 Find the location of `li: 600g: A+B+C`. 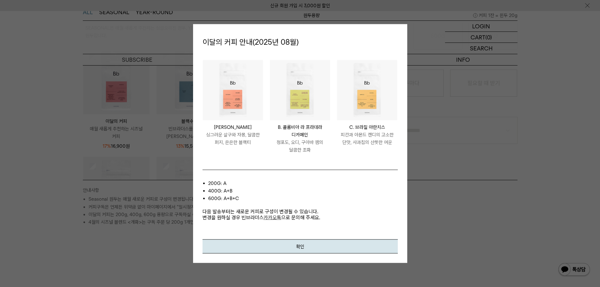

li: 600g: A+B+C is located at coordinates (303, 199).